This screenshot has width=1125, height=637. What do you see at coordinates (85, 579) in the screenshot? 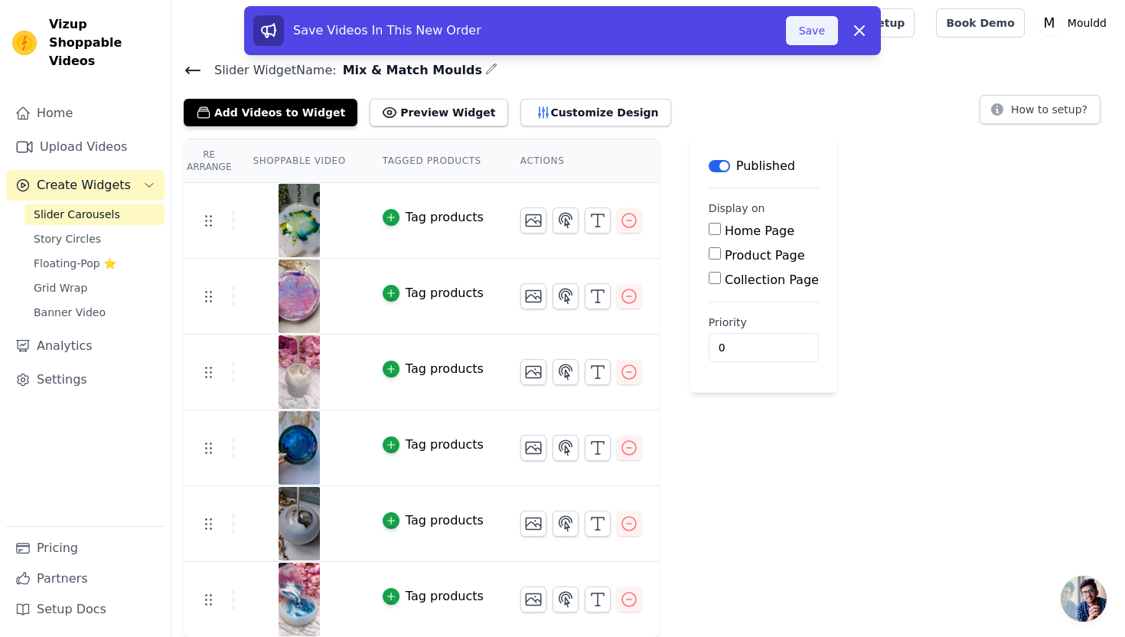
I see `a: Partners` at bounding box center [85, 579].